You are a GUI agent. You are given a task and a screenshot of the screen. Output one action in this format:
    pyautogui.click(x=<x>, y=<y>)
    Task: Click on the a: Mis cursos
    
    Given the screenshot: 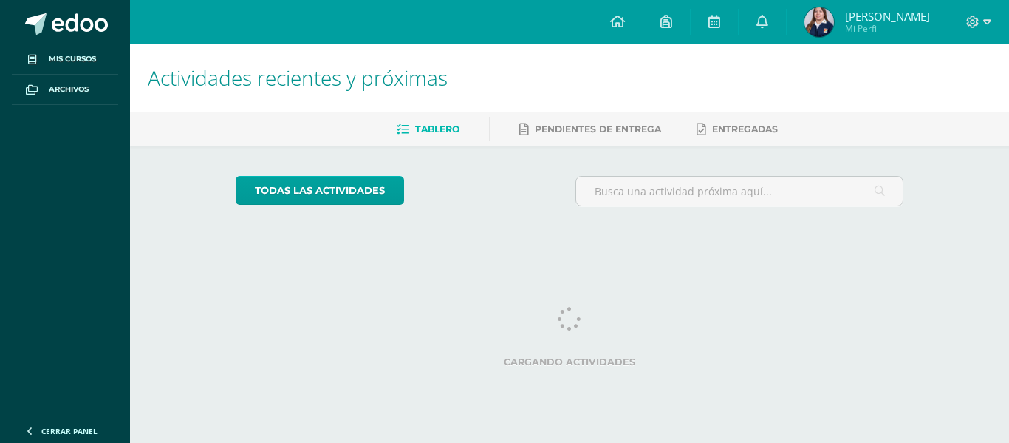 What is the action you would take?
    pyautogui.click(x=65, y=59)
    